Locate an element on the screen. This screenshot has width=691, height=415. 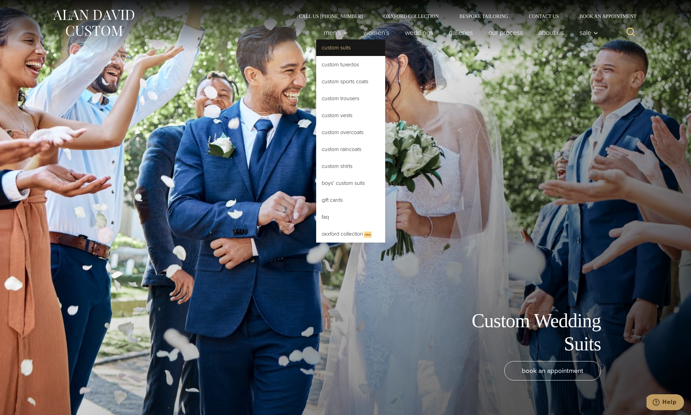
a: About Us is located at coordinates (551, 32).